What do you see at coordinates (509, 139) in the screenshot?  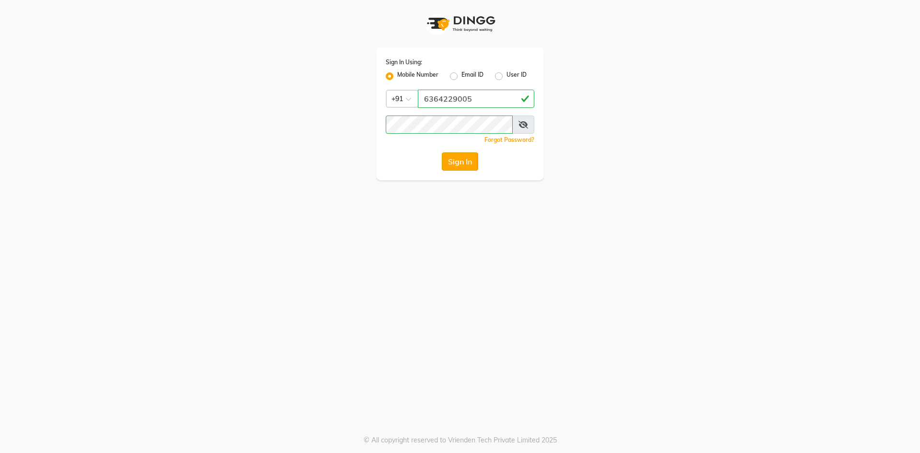 I see `a: Forgot Password?` at bounding box center [509, 139].